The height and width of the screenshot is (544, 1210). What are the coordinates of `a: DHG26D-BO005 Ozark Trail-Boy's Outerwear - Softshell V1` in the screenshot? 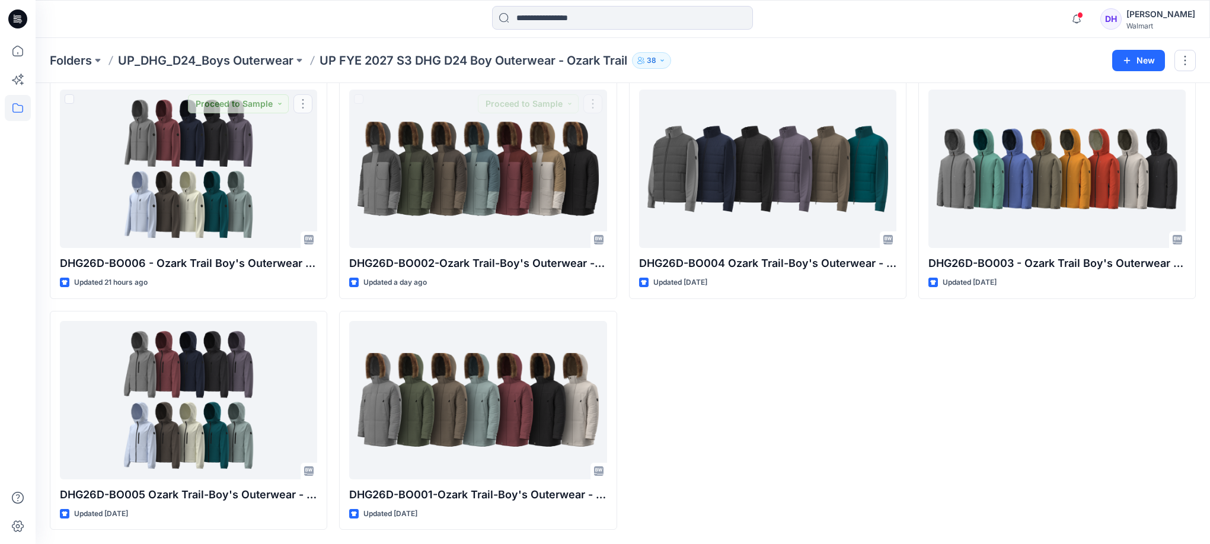 It's located at (189, 400).